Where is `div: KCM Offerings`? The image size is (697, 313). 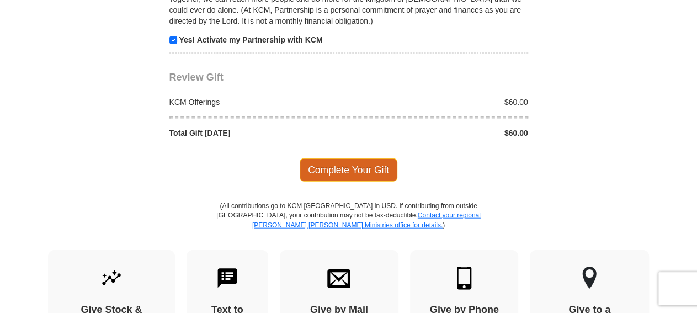 div: KCM Offerings is located at coordinates (256, 102).